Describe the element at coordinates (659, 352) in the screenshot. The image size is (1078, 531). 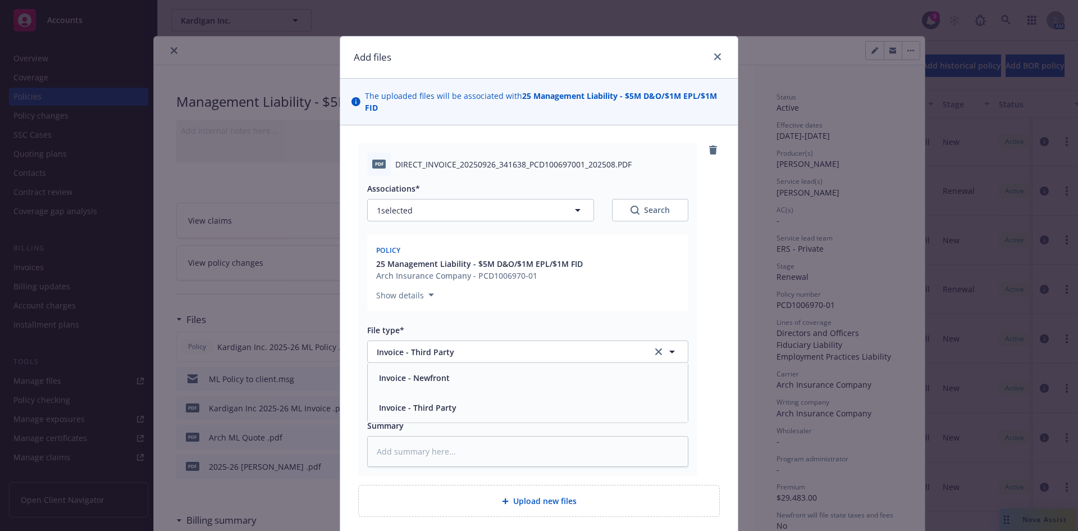
I see `a: clear selection` at that location.